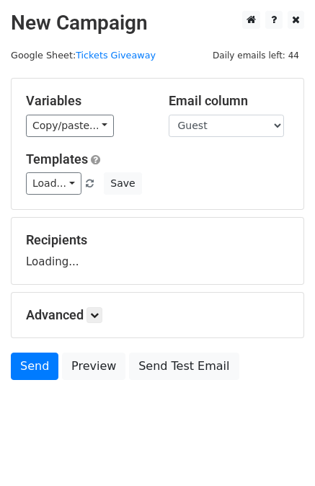 The image size is (315, 486). What do you see at coordinates (157, 23) in the screenshot?
I see `h2: New Campaign` at bounding box center [157, 23].